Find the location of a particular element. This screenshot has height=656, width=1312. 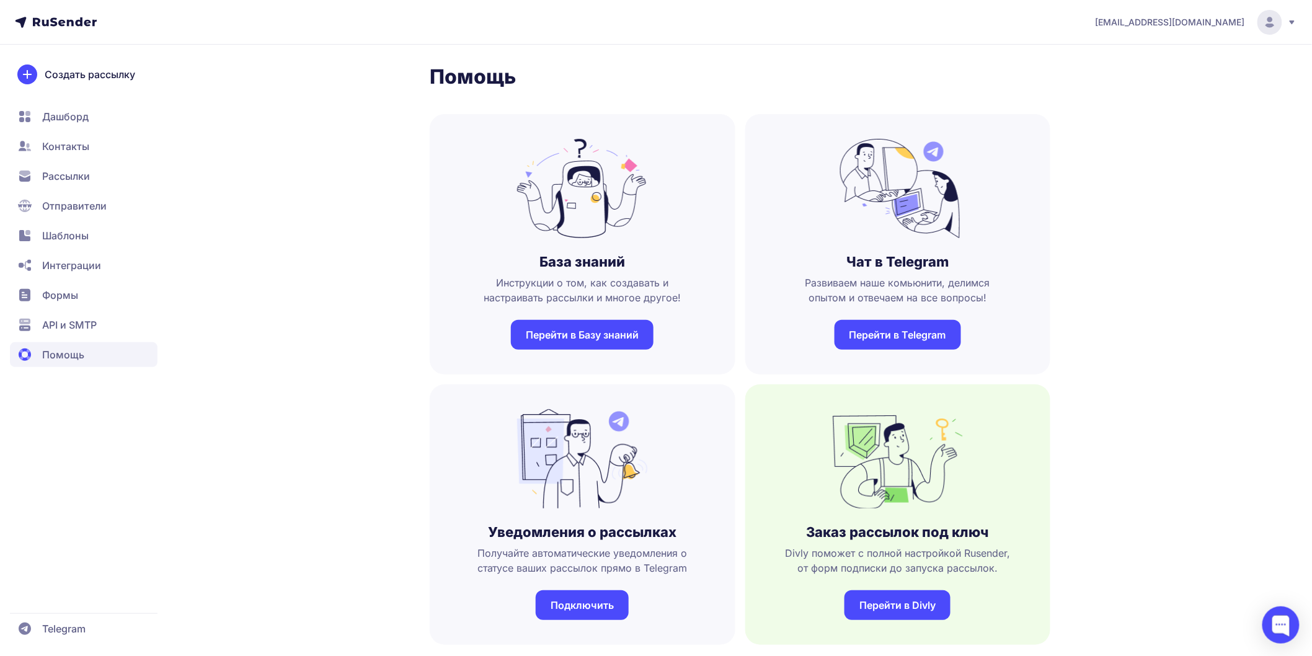

span: Помощь is located at coordinates (63, 355).